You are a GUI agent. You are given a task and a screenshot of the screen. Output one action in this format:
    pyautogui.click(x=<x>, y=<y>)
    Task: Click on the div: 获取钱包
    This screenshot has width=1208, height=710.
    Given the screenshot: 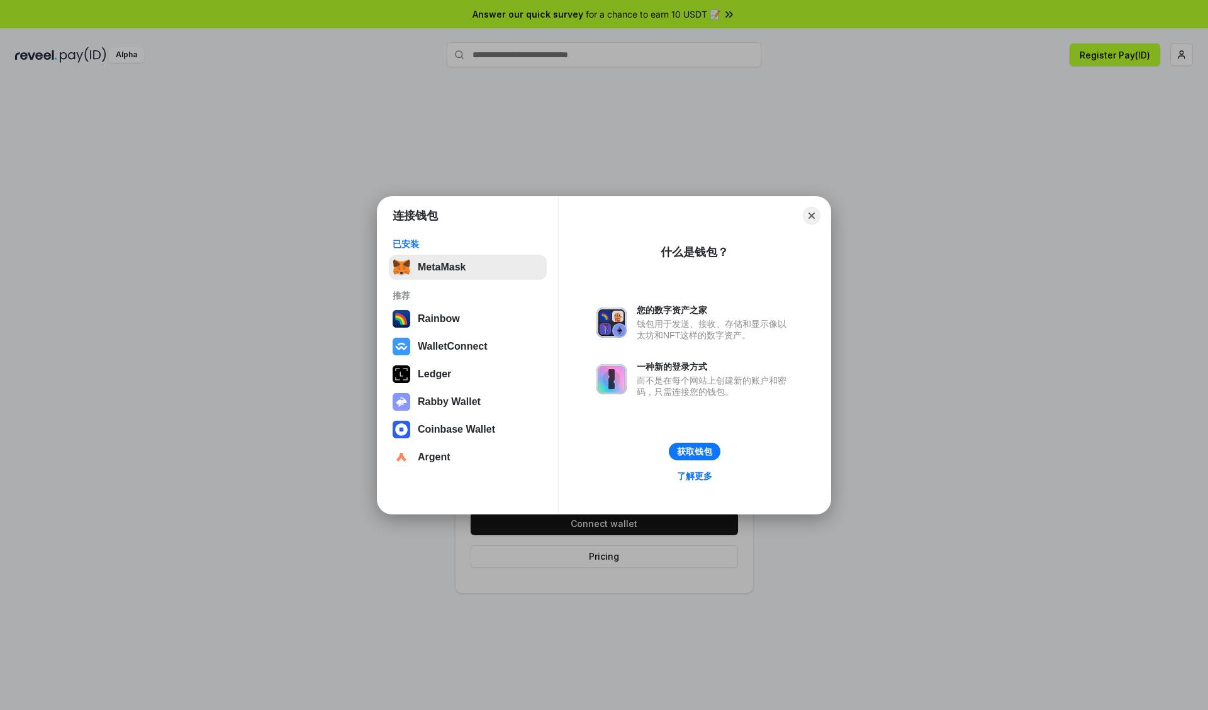 What is the action you would take?
    pyautogui.click(x=694, y=452)
    